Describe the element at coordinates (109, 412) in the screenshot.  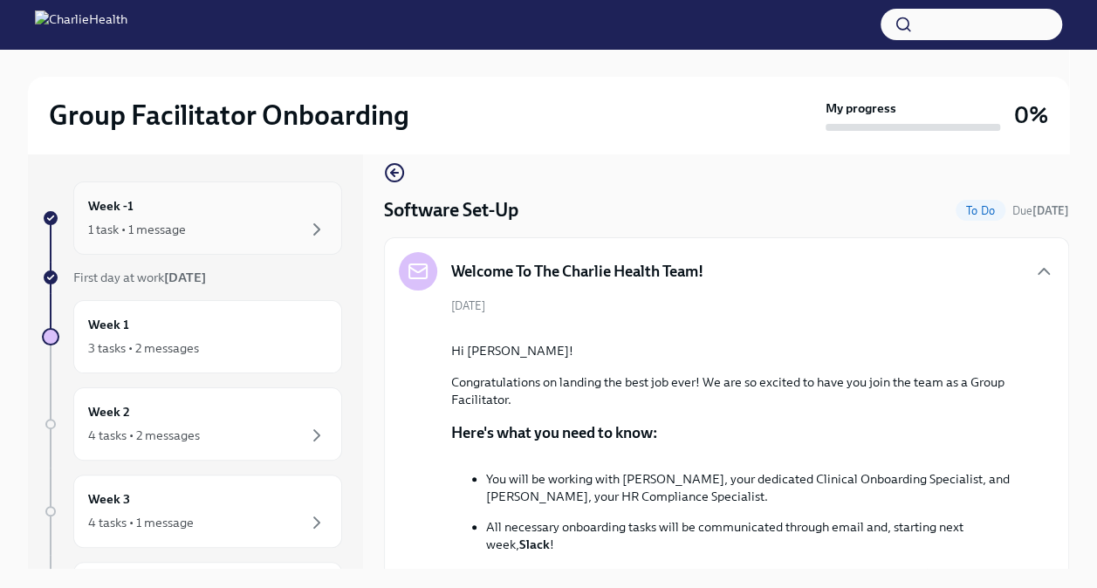
I see `h6: Week 2` at that location.